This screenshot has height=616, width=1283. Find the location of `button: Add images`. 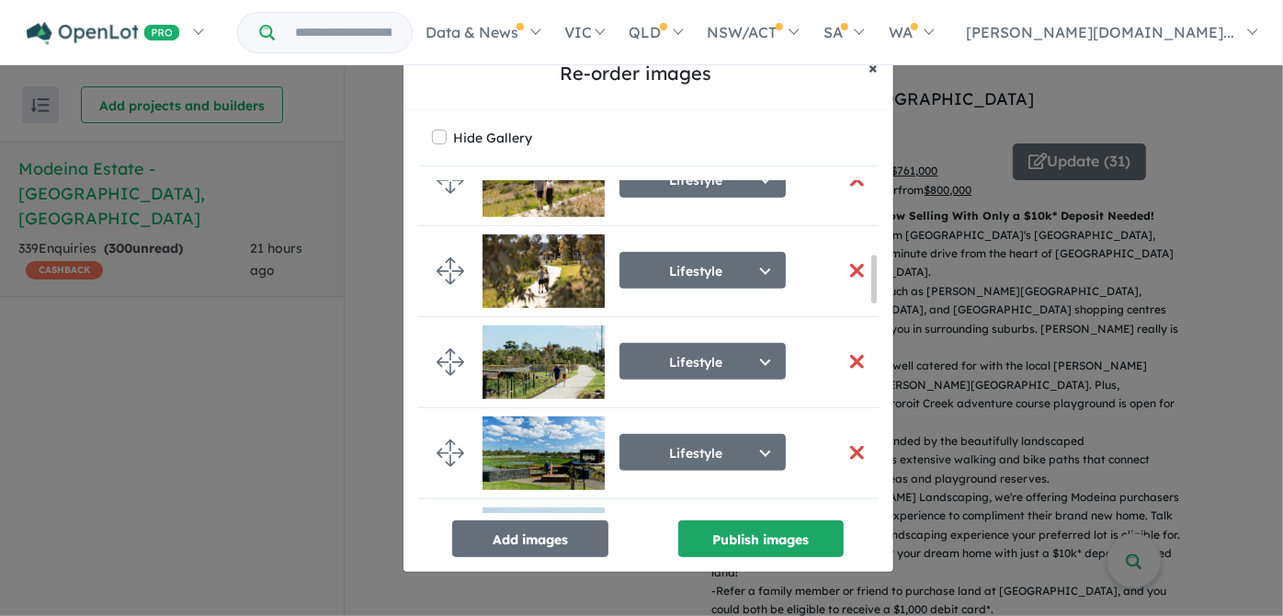

button: Add images is located at coordinates (530, 539).